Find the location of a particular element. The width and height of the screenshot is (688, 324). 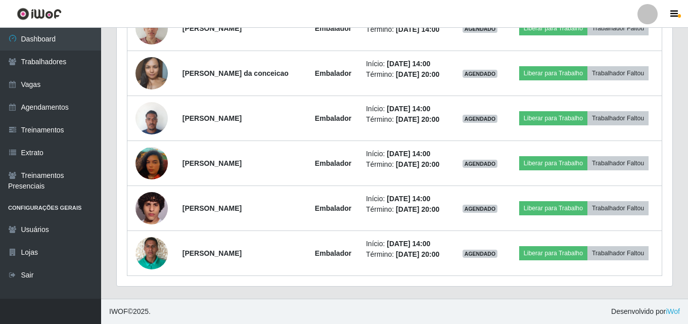

img: 1732034222988.jpeg is located at coordinates (152, 118).